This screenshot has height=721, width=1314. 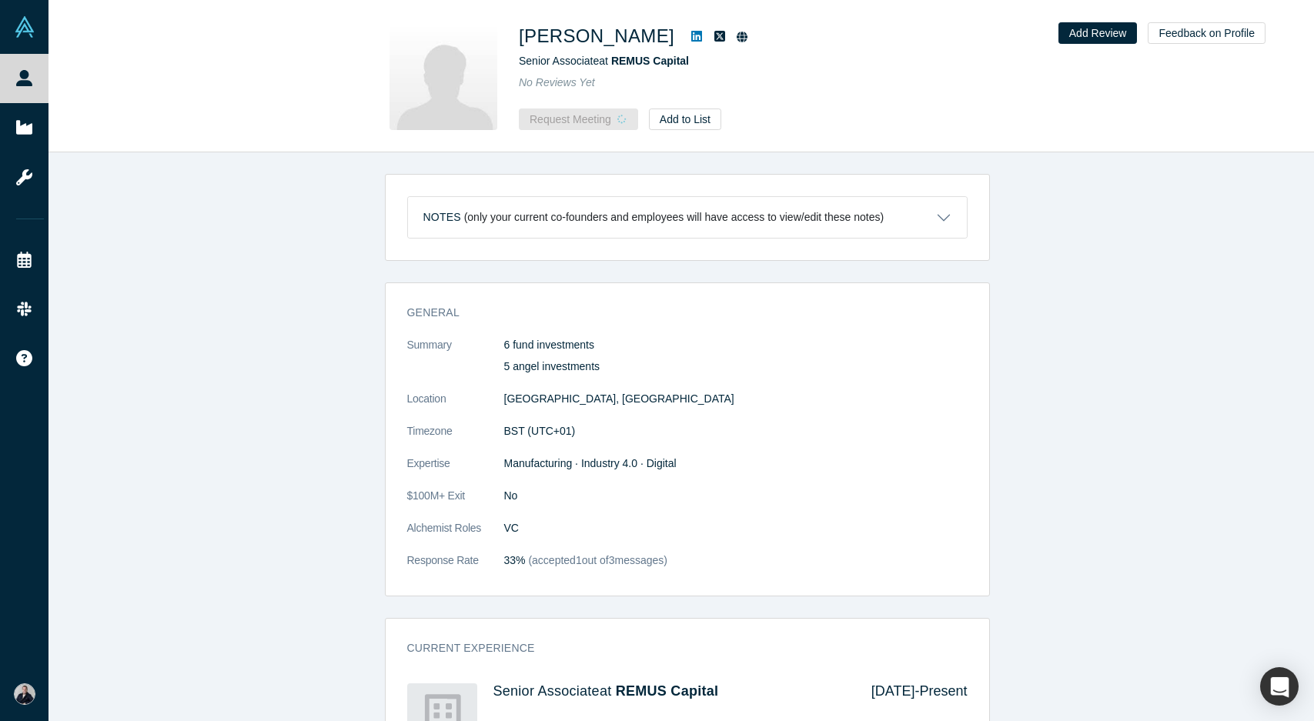 I want to click on button: Add Review, so click(x=1098, y=33).